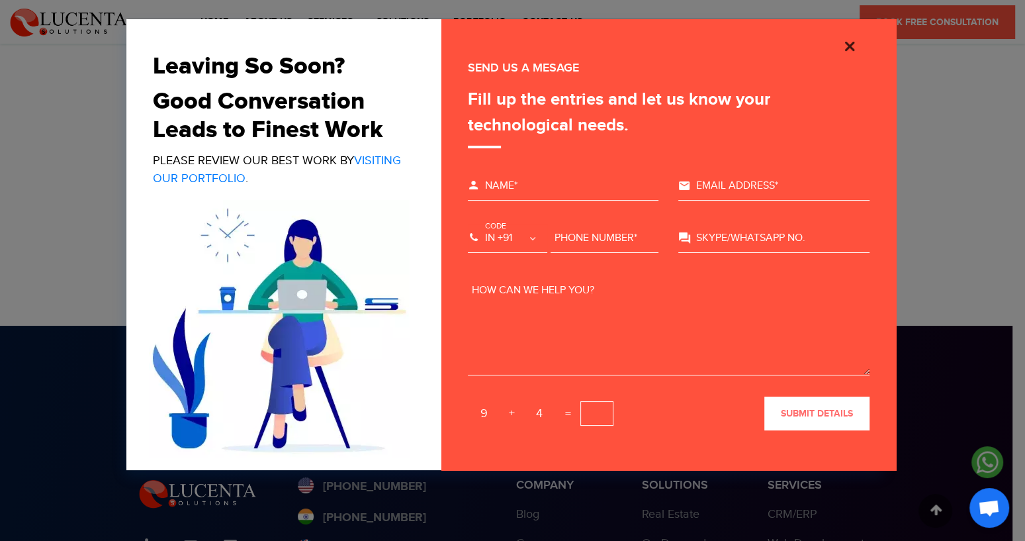 Image resolution: width=1025 pixels, height=541 pixels. I want to click on span: submit details, so click(817, 413).